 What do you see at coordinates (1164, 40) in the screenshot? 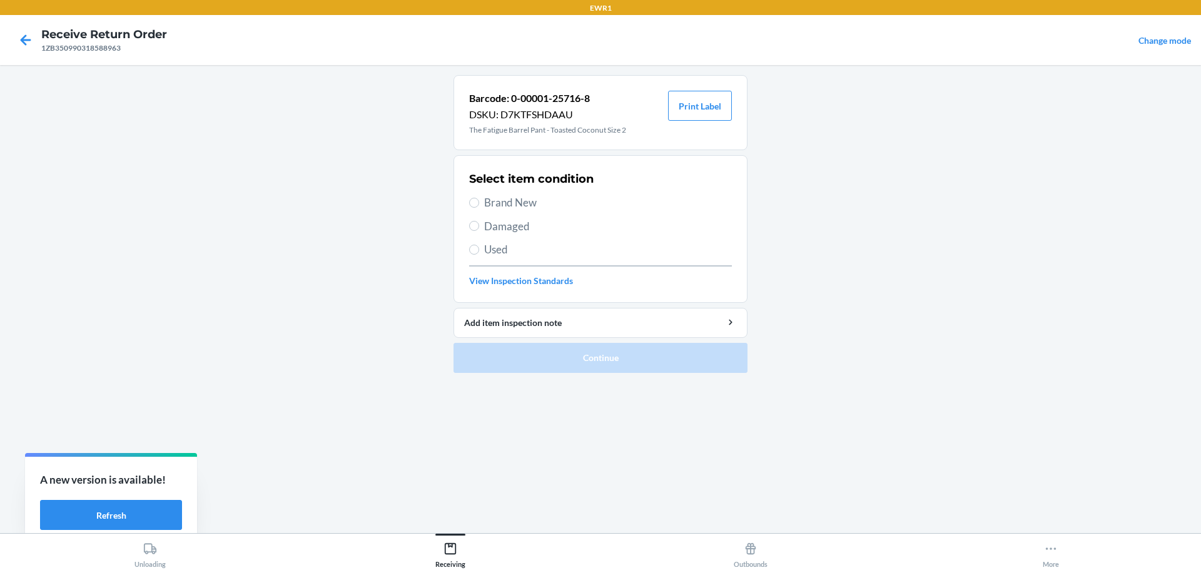
I see `a: Change mode` at bounding box center [1164, 40].